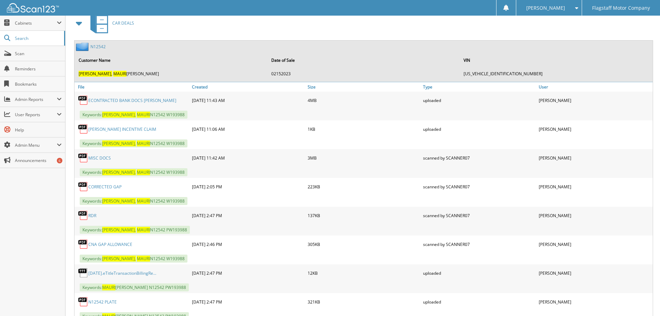  What do you see at coordinates (36, 99) in the screenshot?
I see `span: Admin Reports` at bounding box center [36, 99].